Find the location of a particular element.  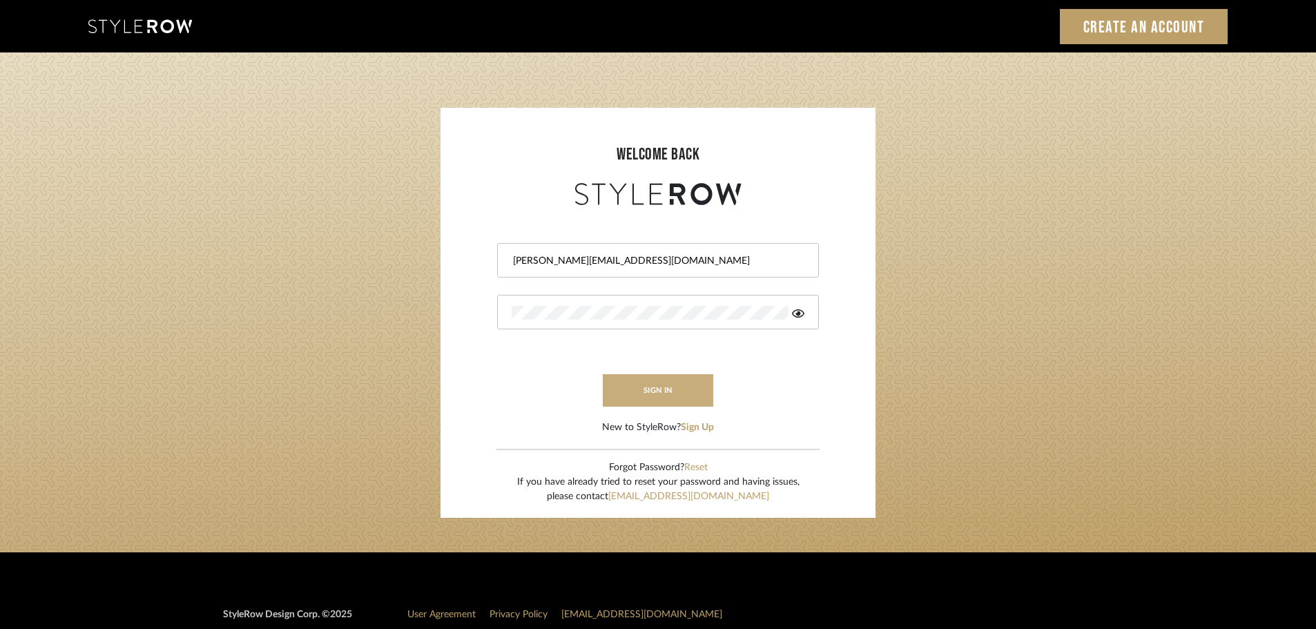

a: Privacy Policy is located at coordinates (519, 615).